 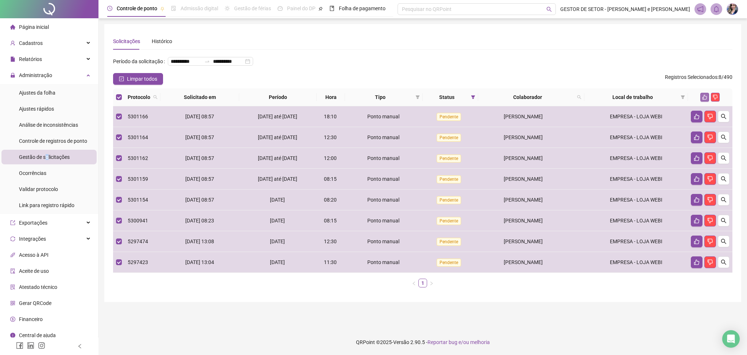 I want to click on th: Período, so click(x=278, y=97).